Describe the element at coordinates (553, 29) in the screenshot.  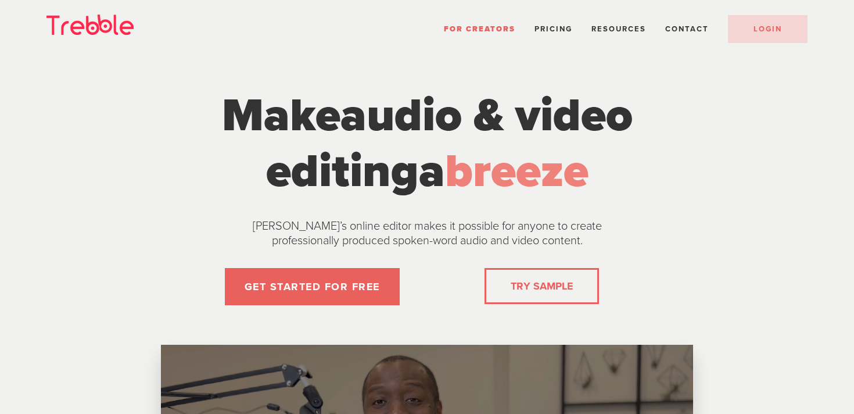
I see `span: Pricing` at that location.